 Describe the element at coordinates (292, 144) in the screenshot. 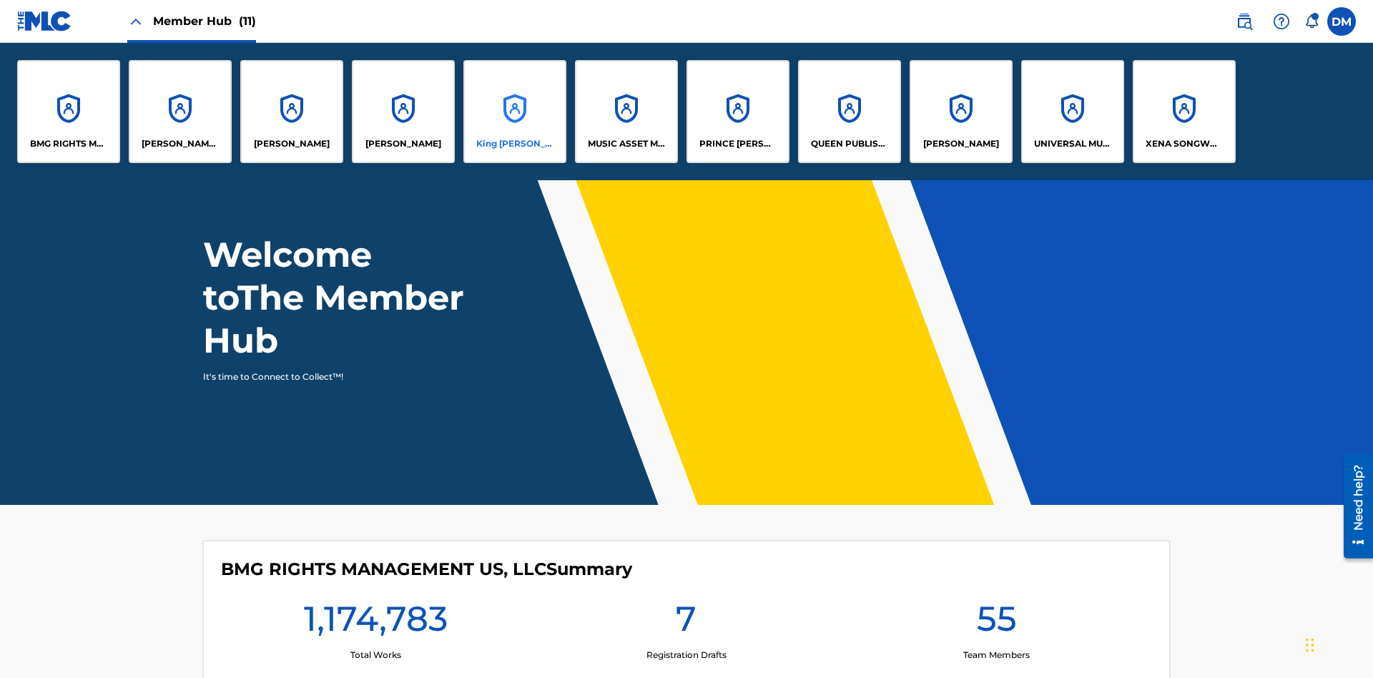

I see `p: ELVIS COSTELLO` at that location.